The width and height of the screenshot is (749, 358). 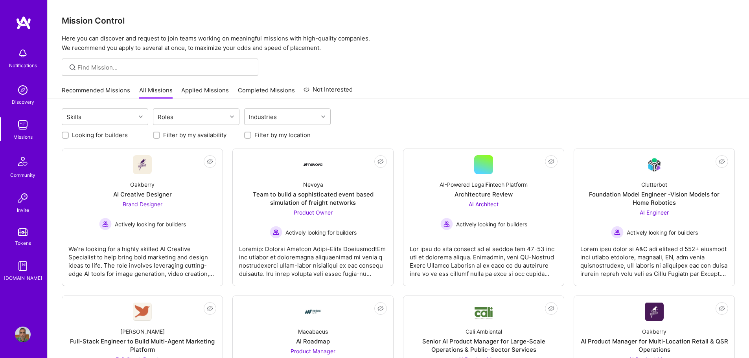 What do you see at coordinates (100, 135) in the screenshot?
I see `label: Looking for builders` at bounding box center [100, 135].